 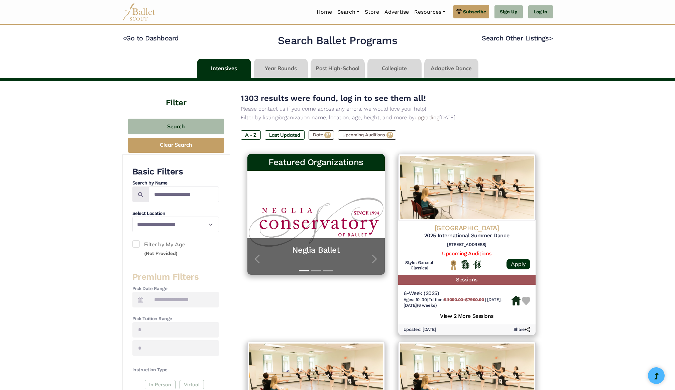 What do you see at coordinates (459, 12) in the screenshot?
I see `img: gem.svg` at bounding box center [459, 12].